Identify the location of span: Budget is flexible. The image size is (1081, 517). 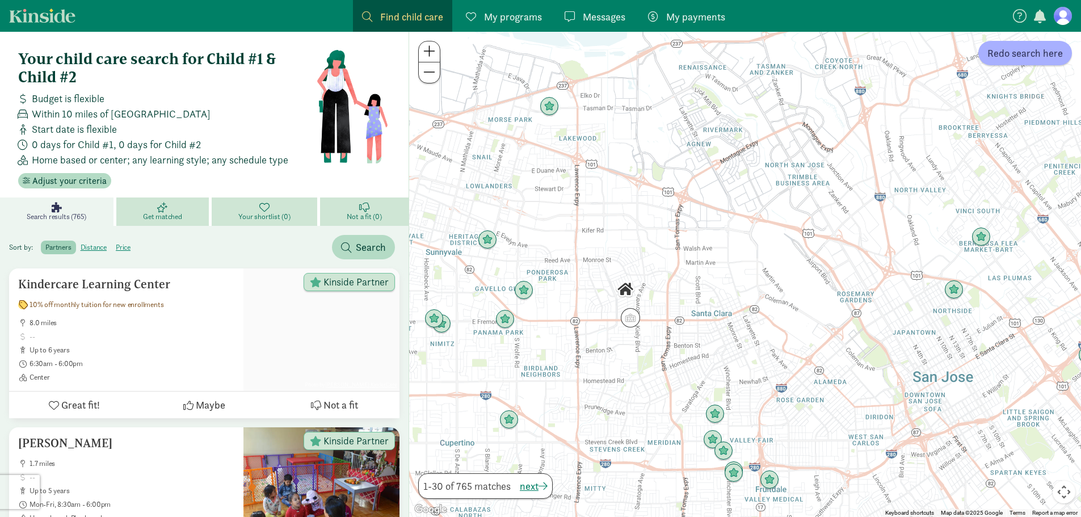
(68, 98).